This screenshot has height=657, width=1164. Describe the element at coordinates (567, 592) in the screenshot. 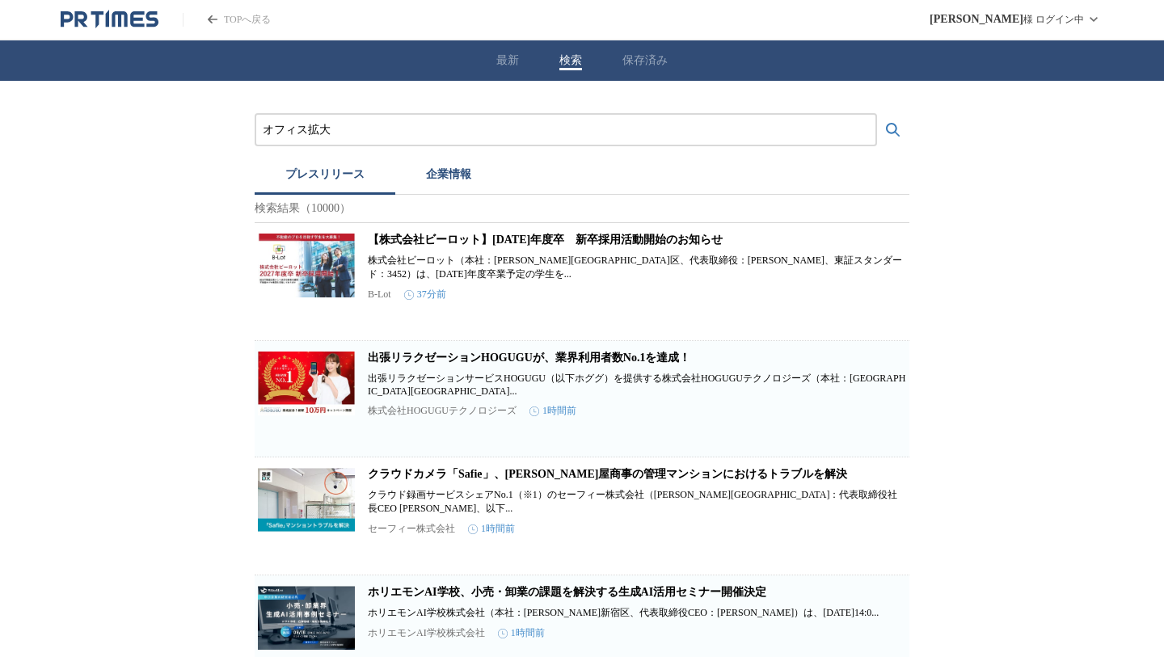

I see `a: ホリエモンAI学校、小売・卸業の課題を解決する生成AI活用セミナー開催決定` at that location.